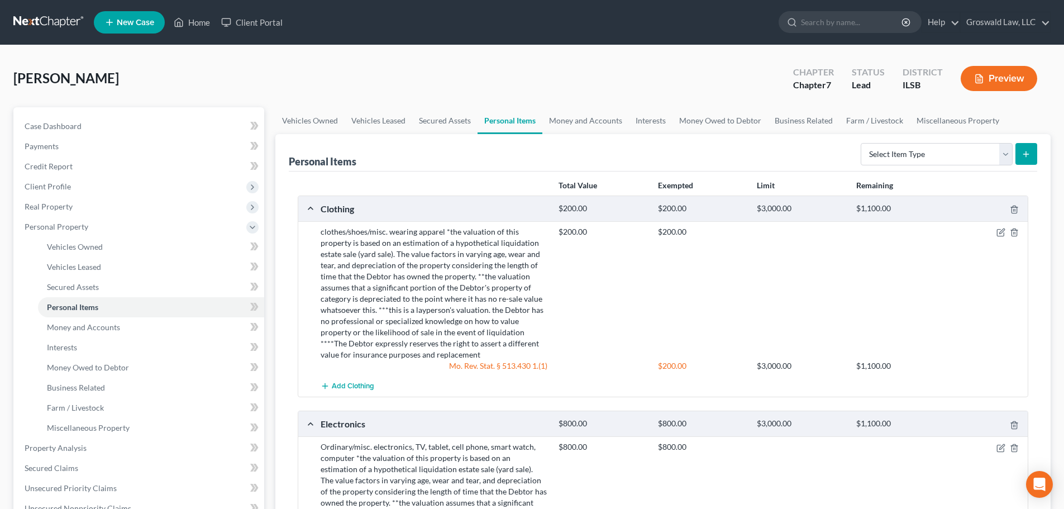 The height and width of the screenshot is (509, 1064). What do you see at coordinates (140, 488) in the screenshot?
I see `a: Unsecured Priority Claims` at bounding box center [140, 488].